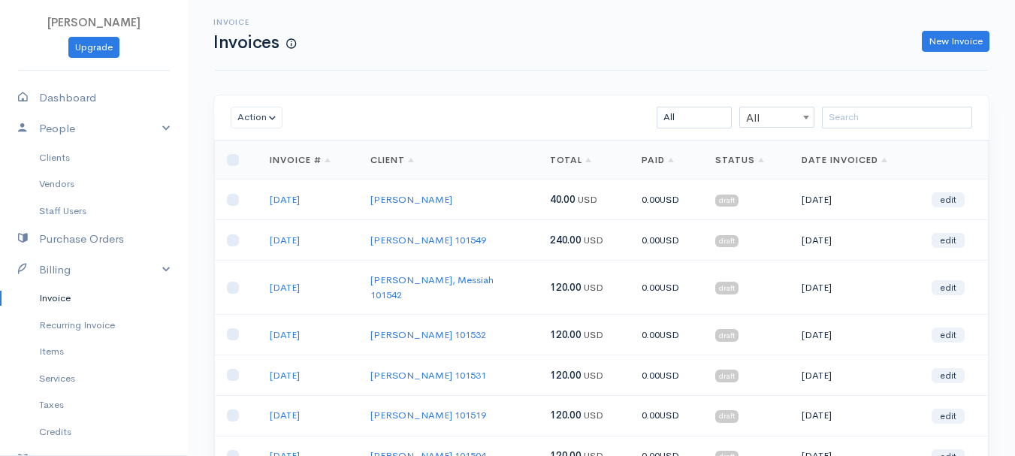  What do you see at coordinates (844, 160) in the screenshot?
I see `a: Date Invoiced` at bounding box center [844, 160].